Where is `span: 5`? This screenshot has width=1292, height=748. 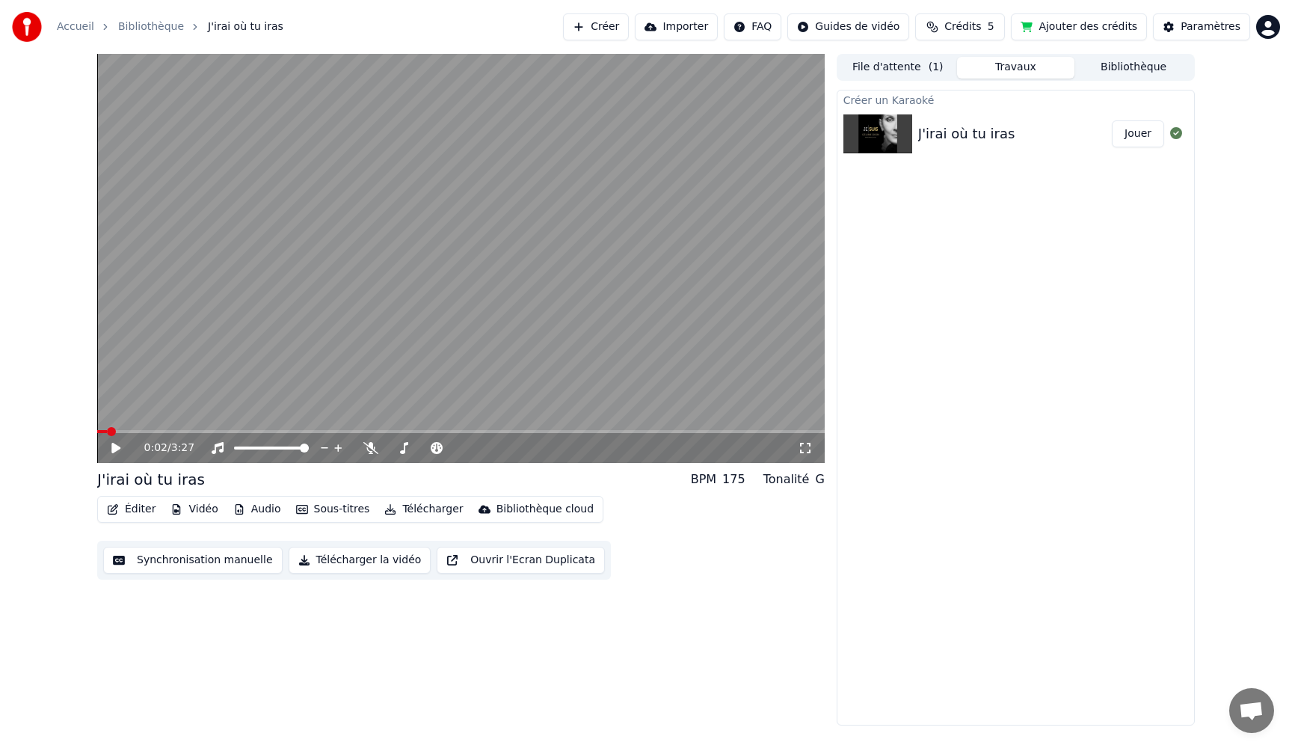 span: 5 is located at coordinates (991, 27).